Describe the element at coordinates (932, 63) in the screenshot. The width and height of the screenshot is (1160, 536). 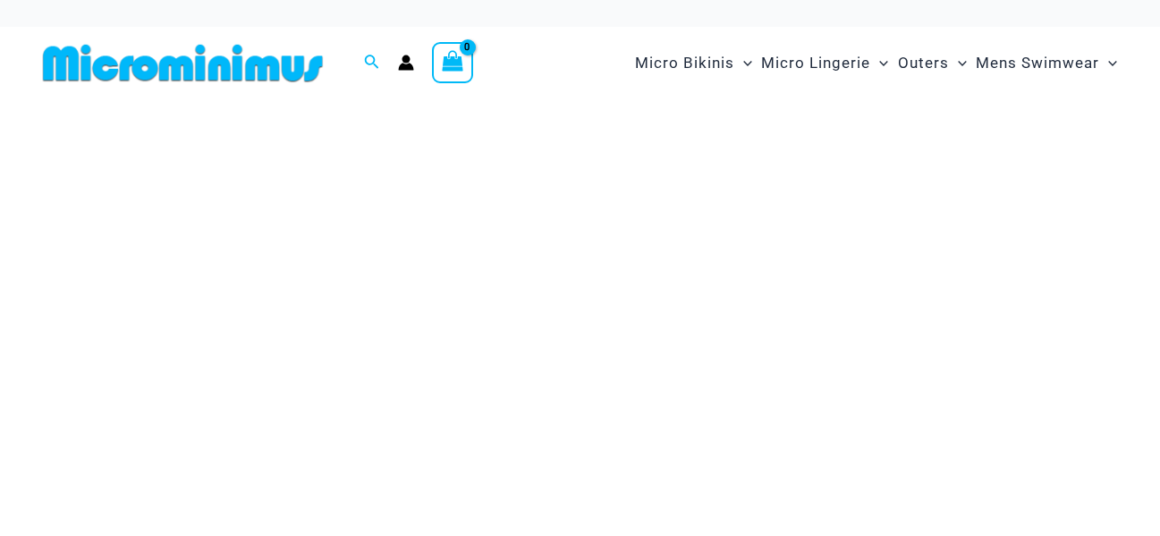
I see `a: OutersMenu ToggleMenu Toggle` at that location.